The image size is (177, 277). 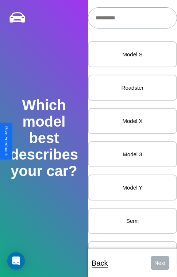 I want to click on p: Model S, so click(x=133, y=54).